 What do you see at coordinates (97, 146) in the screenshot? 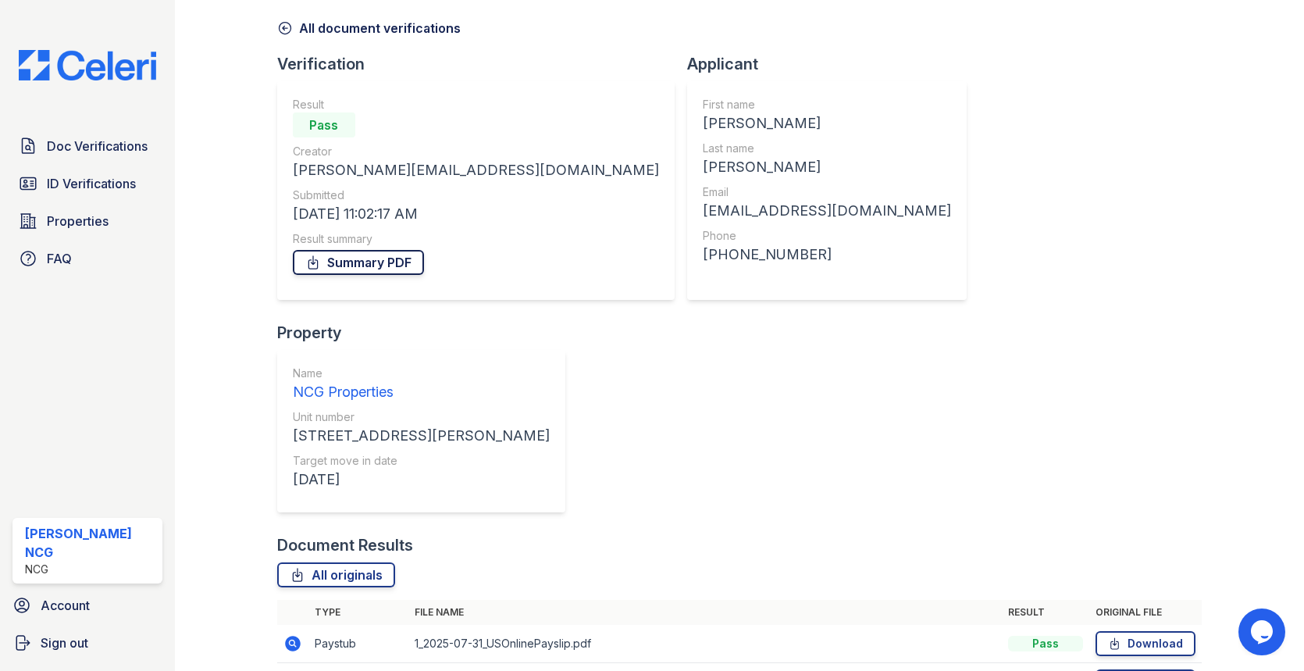
I see `span: Doc Verifications` at bounding box center [97, 146].